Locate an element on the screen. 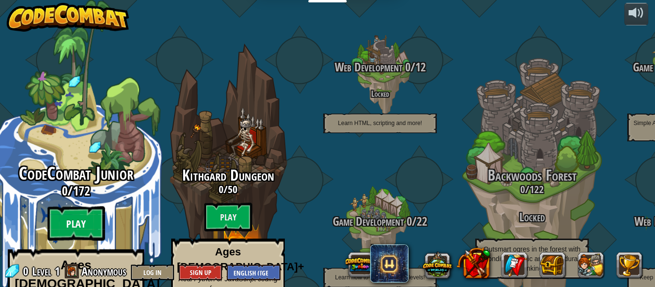 The image size is (655, 287). span: Anonymous is located at coordinates (104, 271).